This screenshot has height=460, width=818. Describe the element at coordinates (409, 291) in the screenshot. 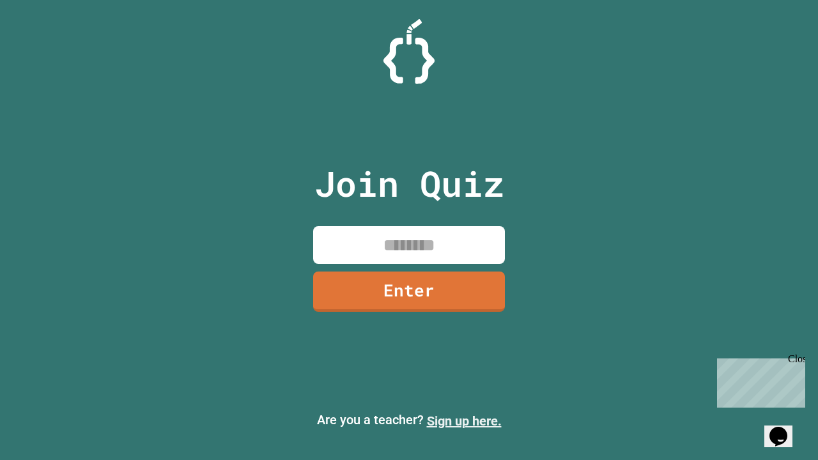

I see `a: Enter` at that location.